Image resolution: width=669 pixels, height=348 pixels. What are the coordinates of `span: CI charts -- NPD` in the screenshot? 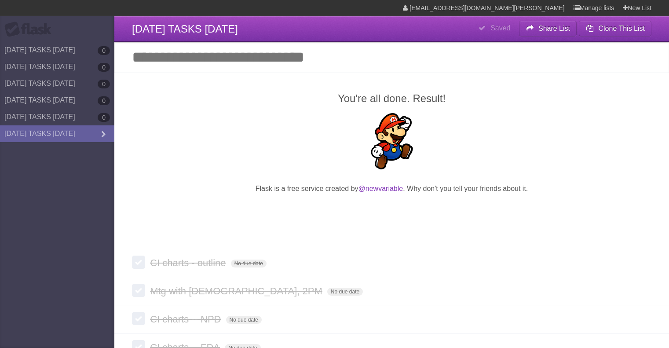 It's located at (186, 319).